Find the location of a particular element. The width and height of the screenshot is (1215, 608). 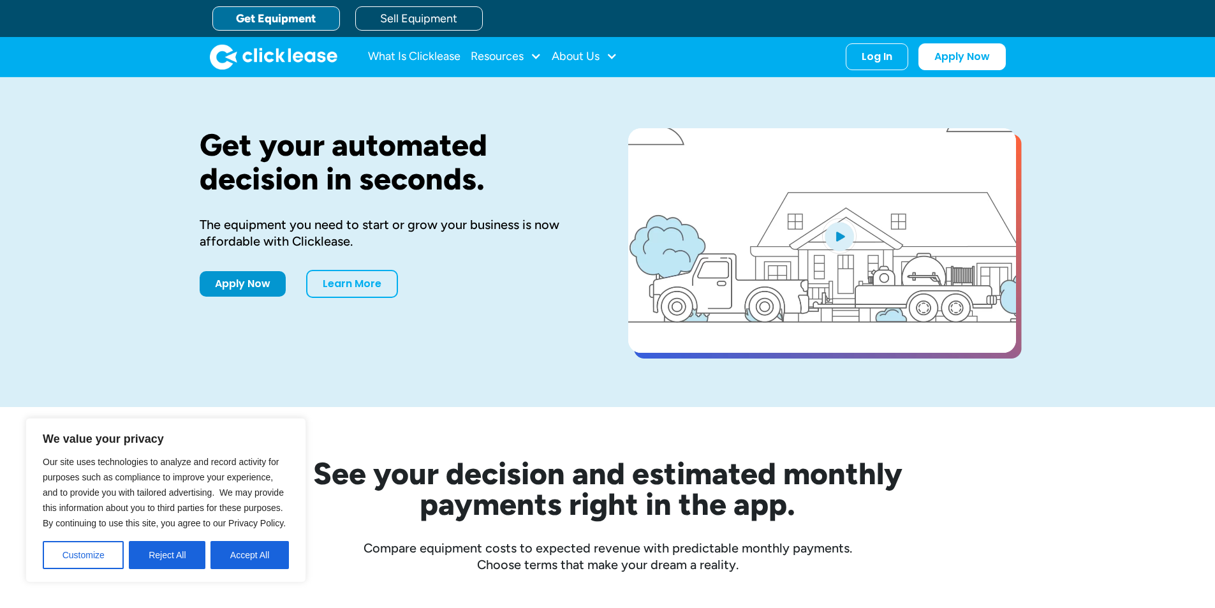

h1: Get your automated decision in seconds. is located at coordinates (394, 162).